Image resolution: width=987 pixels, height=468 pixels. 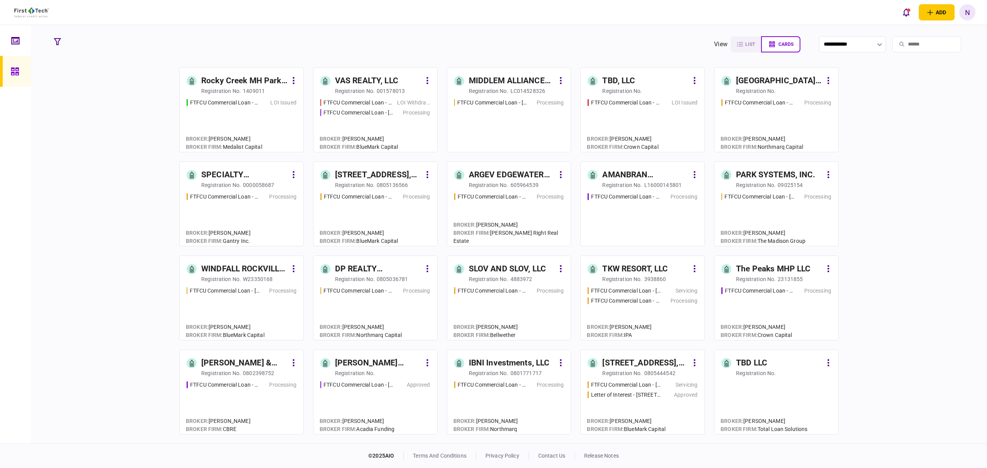 What do you see at coordinates (790, 279) in the screenshot?
I see `div: 23131855` at bounding box center [790, 279].